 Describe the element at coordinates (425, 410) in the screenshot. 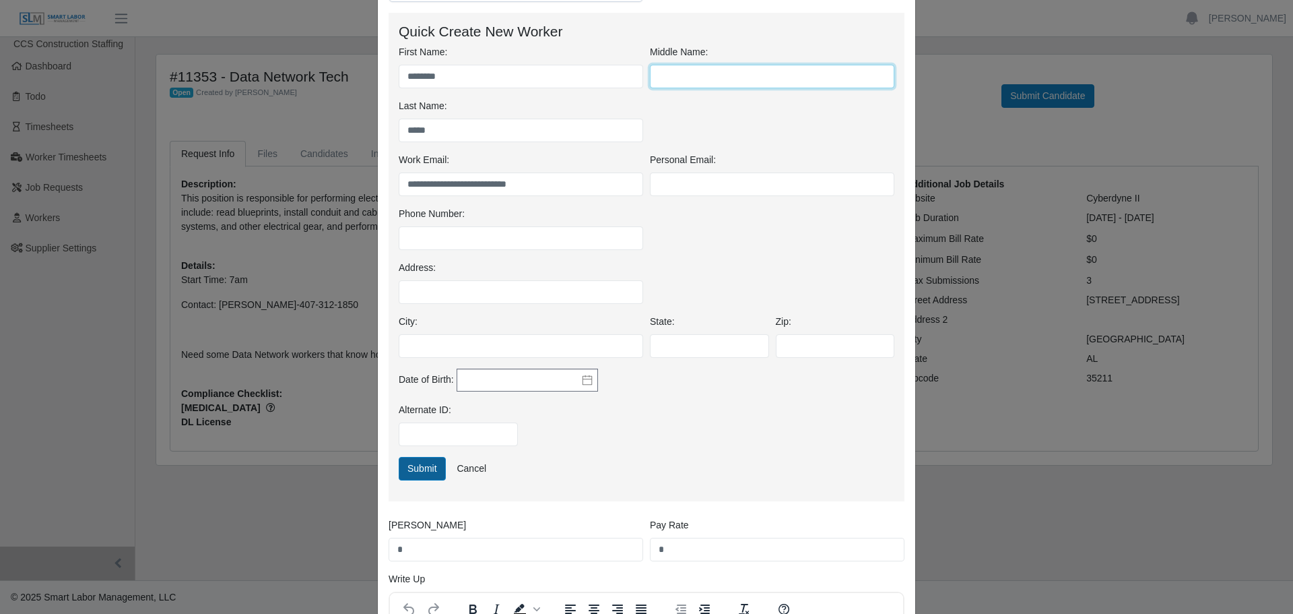

I see `label: Alternate ID:` at that location.